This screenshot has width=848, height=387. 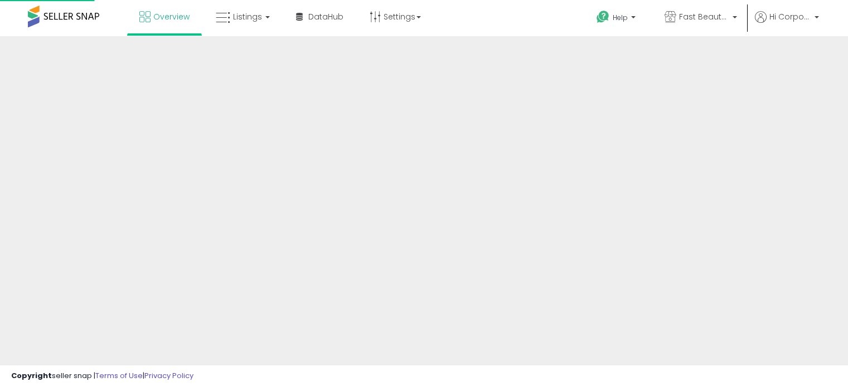 What do you see at coordinates (790, 17) in the screenshot?
I see `span: Hi Corporate` at bounding box center [790, 17].